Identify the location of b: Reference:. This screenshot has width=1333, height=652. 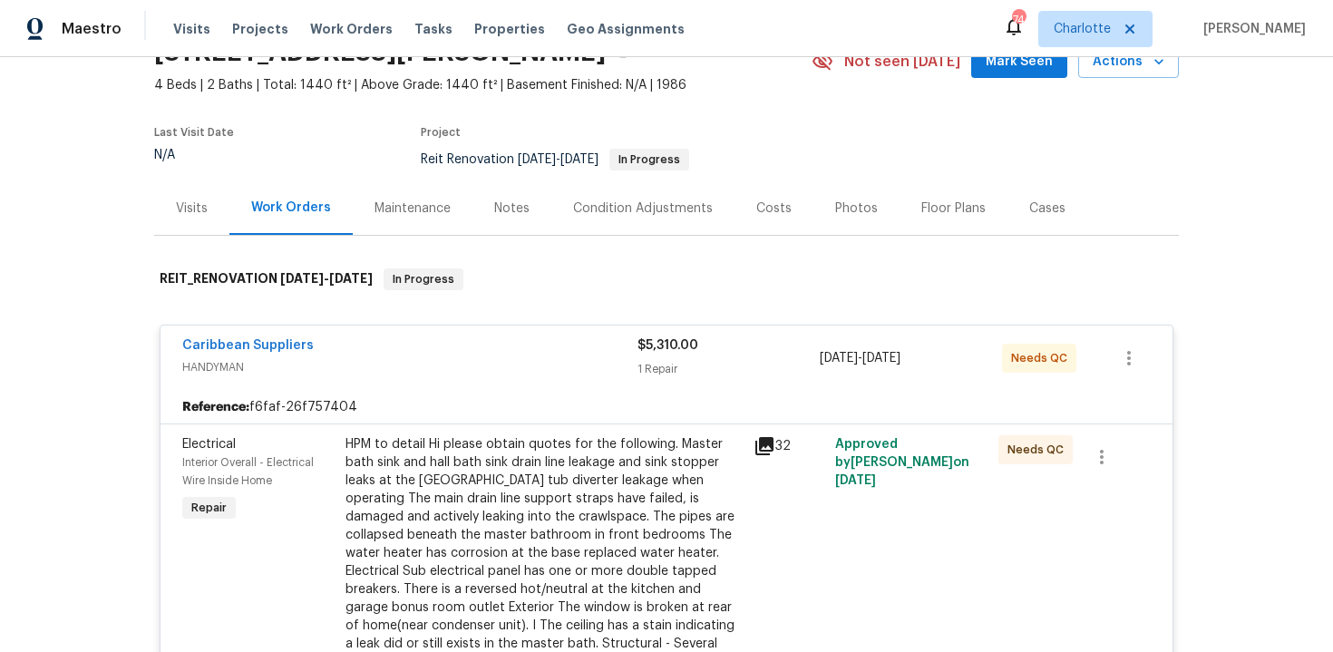
(216, 407).